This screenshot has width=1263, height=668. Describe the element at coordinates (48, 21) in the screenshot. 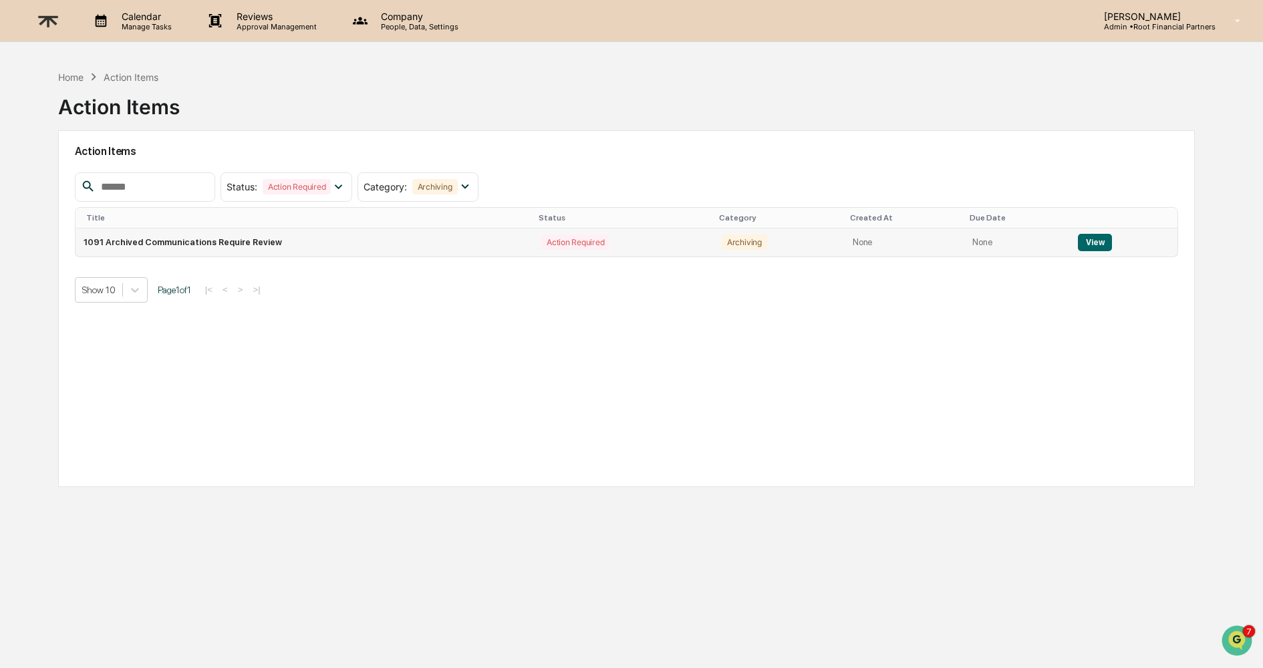

I see `img: logo` at that location.